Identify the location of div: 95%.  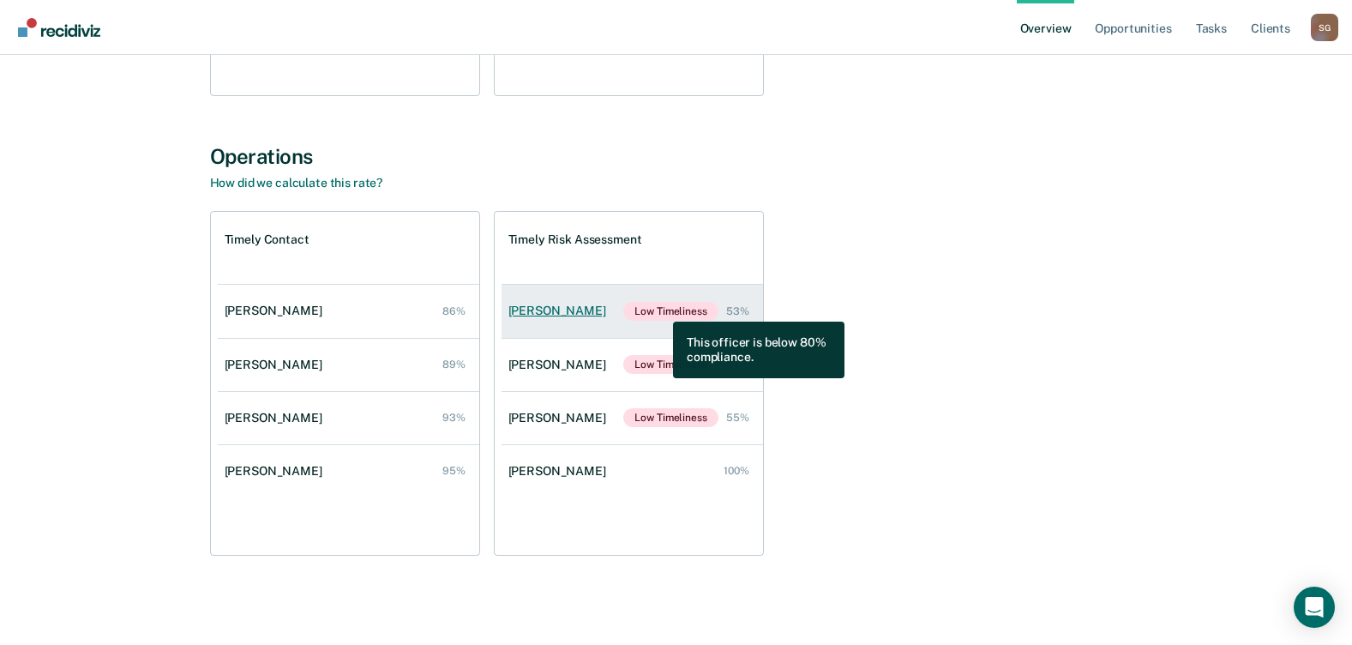
(453, 471).